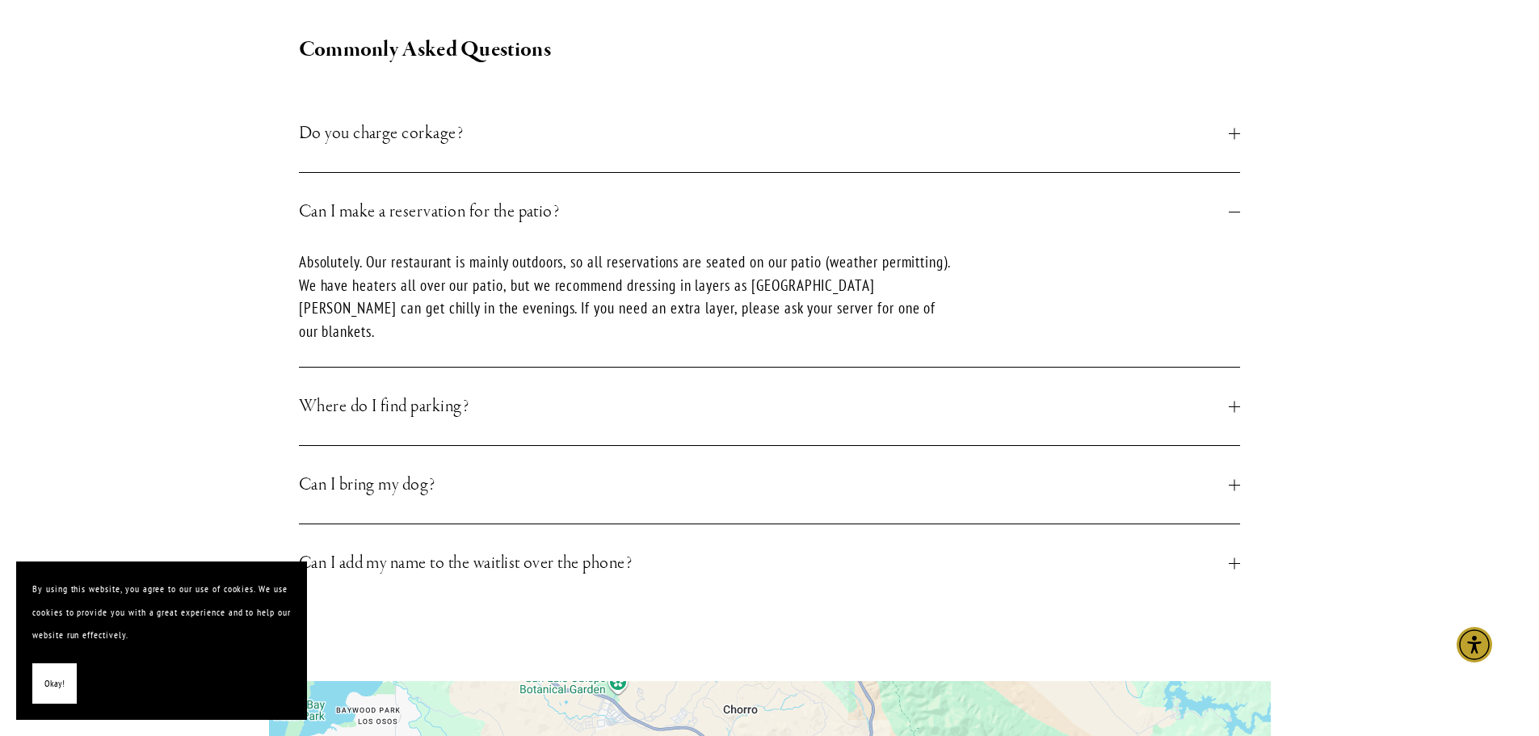  Describe the element at coordinates (54, 683) in the screenshot. I see `button: Okay!` at that location.